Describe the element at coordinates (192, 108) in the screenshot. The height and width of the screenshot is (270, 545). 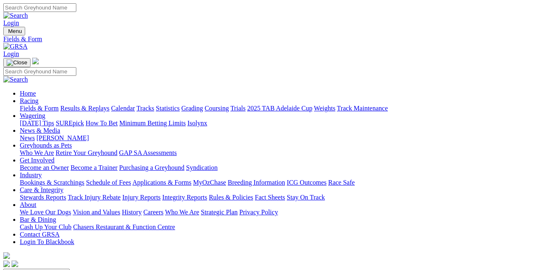
I see `a: Grading` at that location.